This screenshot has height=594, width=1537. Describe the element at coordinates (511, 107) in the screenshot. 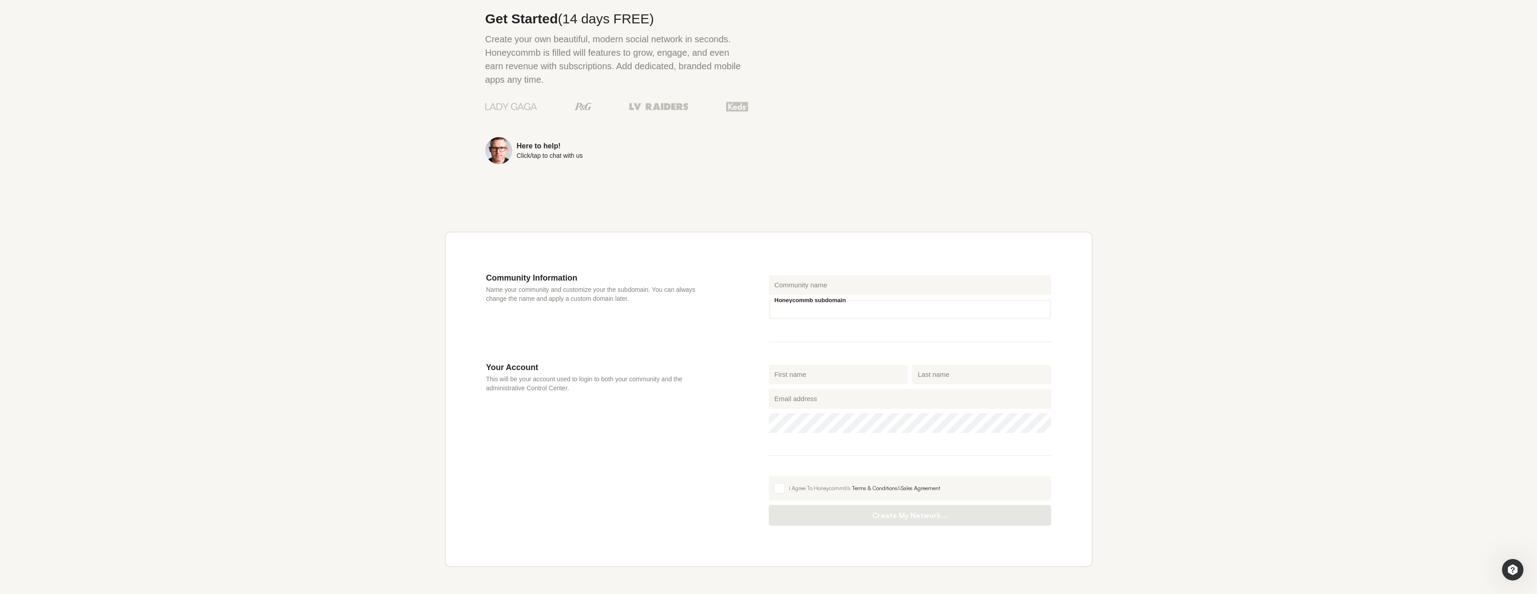

I see `img: Lady Gaga` at that location.